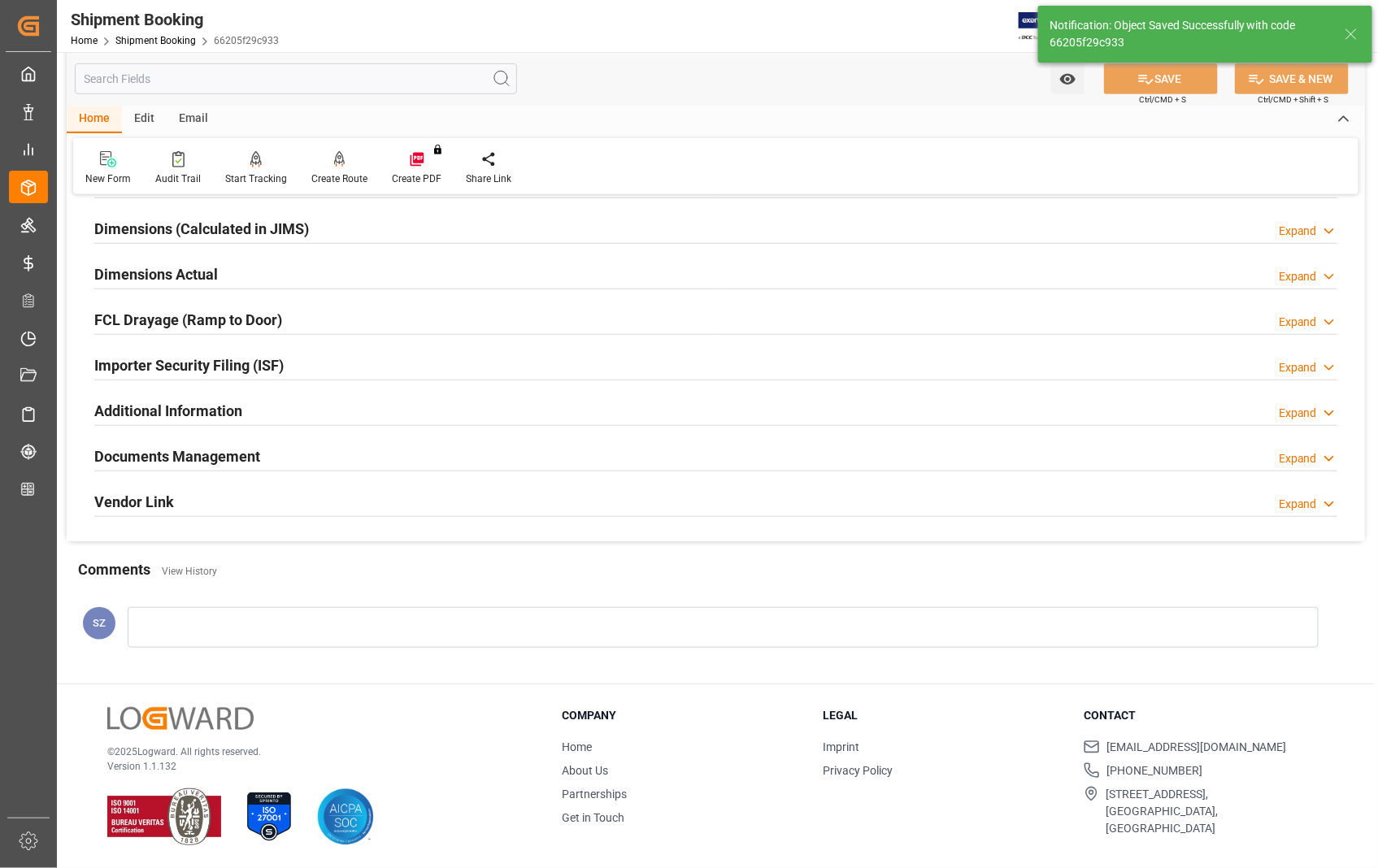 The height and width of the screenshot is (868, 1378). Describe the element at coordinates (188, 365) in the screenshot. I see `h2: Importer Security Filing (ISF)` at that location.